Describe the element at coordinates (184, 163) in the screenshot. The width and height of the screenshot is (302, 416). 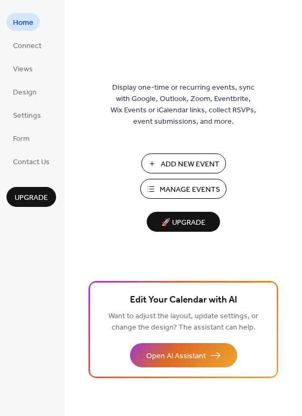
I see `button: Add New Event` at that location.